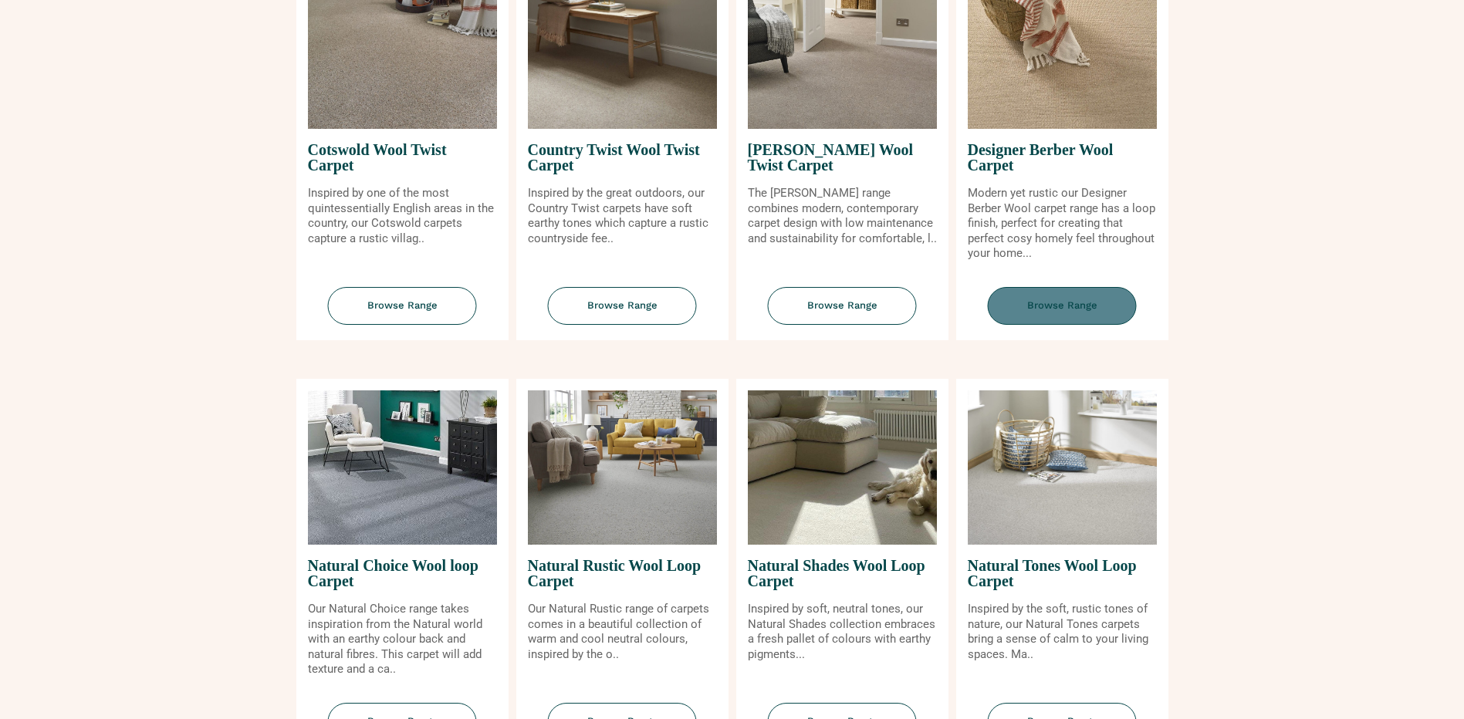 This screenshot has width=1464, height=719. Describe the element at coordinates (402, 640) in the screenshot. I see `p: Our Natural Choice range takes inspiration from the Natural world with an earthy colour back and ...` at that location.